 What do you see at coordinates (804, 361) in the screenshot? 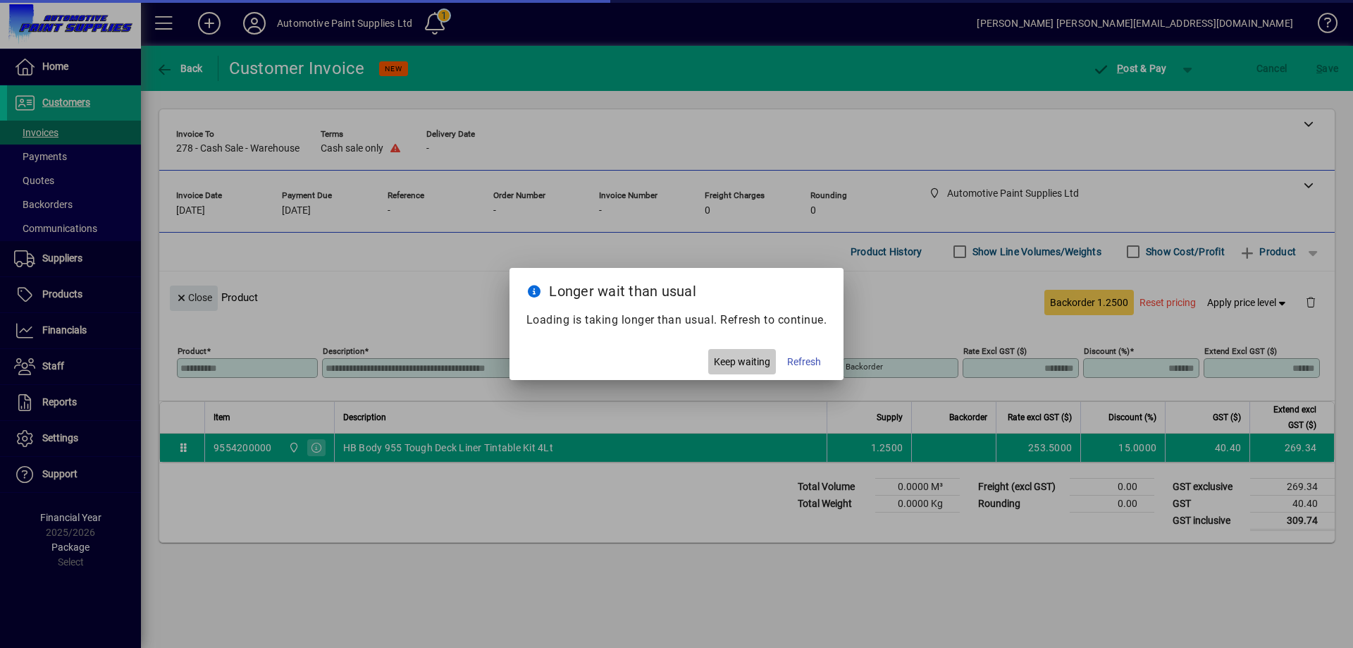
I see `span: Refresh` at bounding box center [804, 361].